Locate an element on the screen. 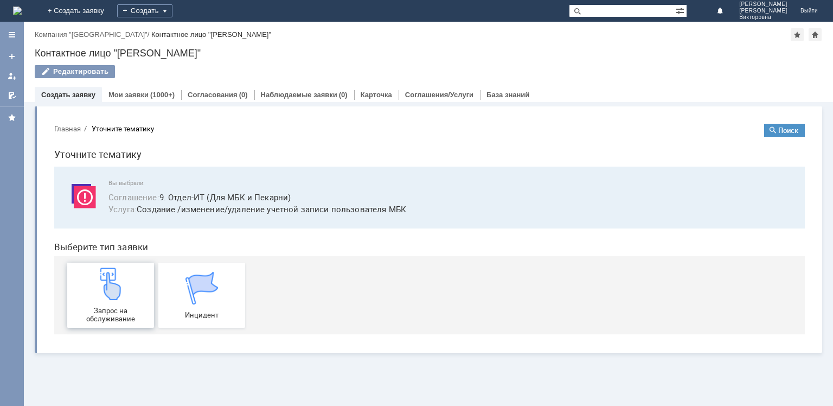  a: Инцидент is located at coordinates (156, 180).